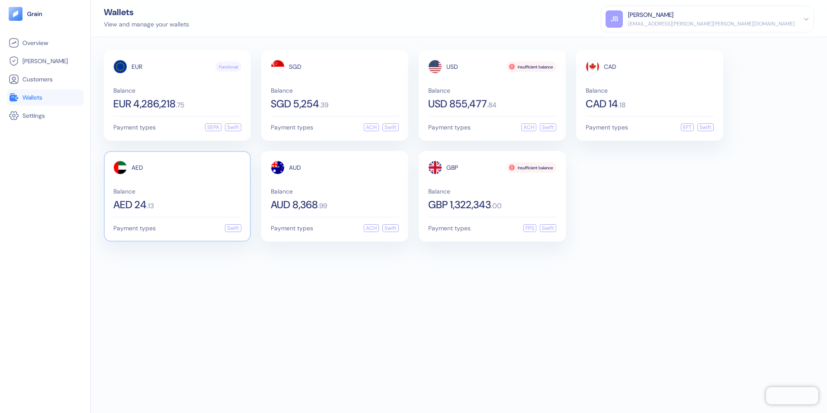 The height and width of the screenshot is (413, 827). I want to click on span: . 18, so click(622, 105).